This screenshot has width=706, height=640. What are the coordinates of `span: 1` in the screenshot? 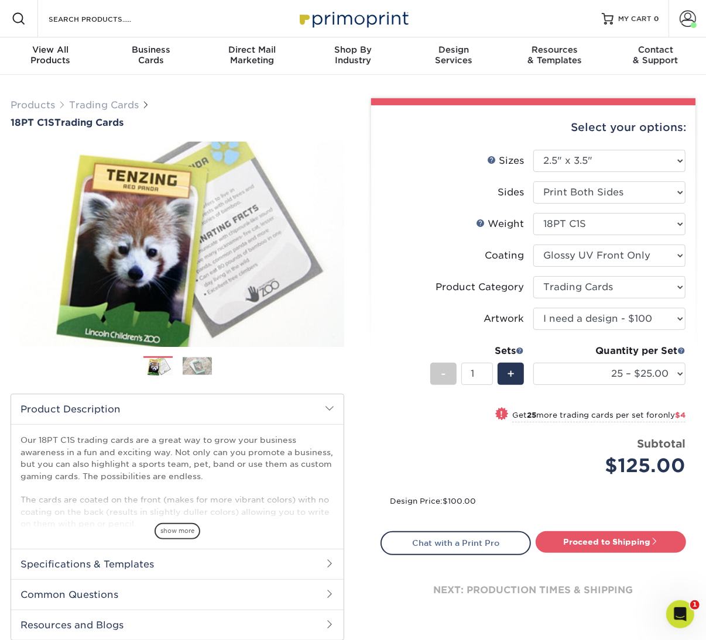 It's located at (694, 605).